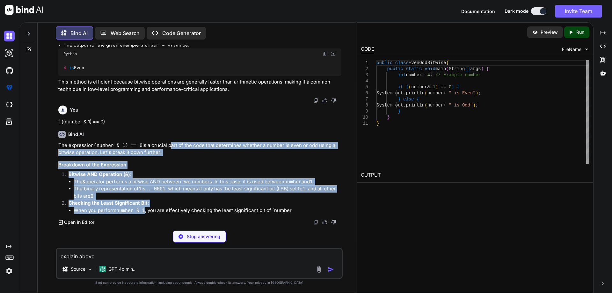 This screenshot has width=612, height=293. Describe the element at coordinates (71, 68) in the screenshot. I see `span: is` at that location.